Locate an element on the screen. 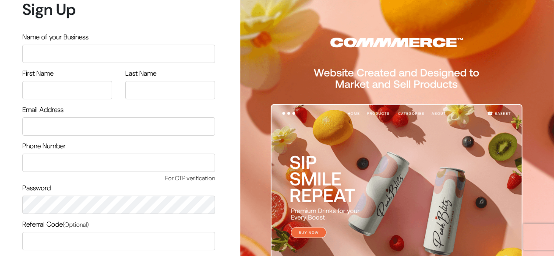 The width and height of the screenshot is (554, 256). span: (Optional) is located at coordinates (76, 225).